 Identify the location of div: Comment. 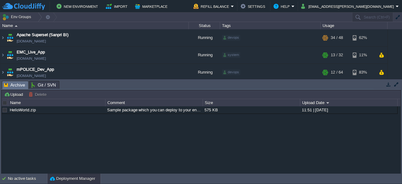
(154, 102).